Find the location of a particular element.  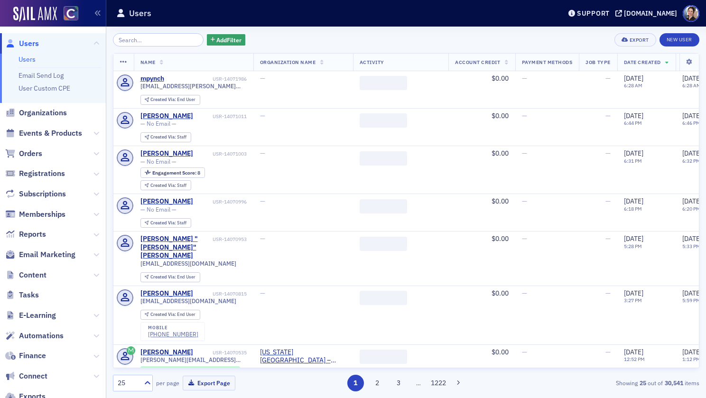

div: ORG-5564 is located at coordinates (303, 371).